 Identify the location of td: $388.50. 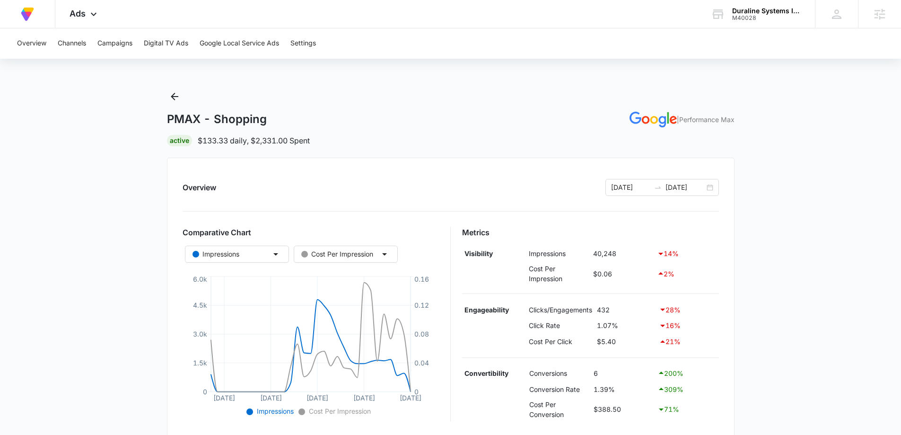
(623, 409).